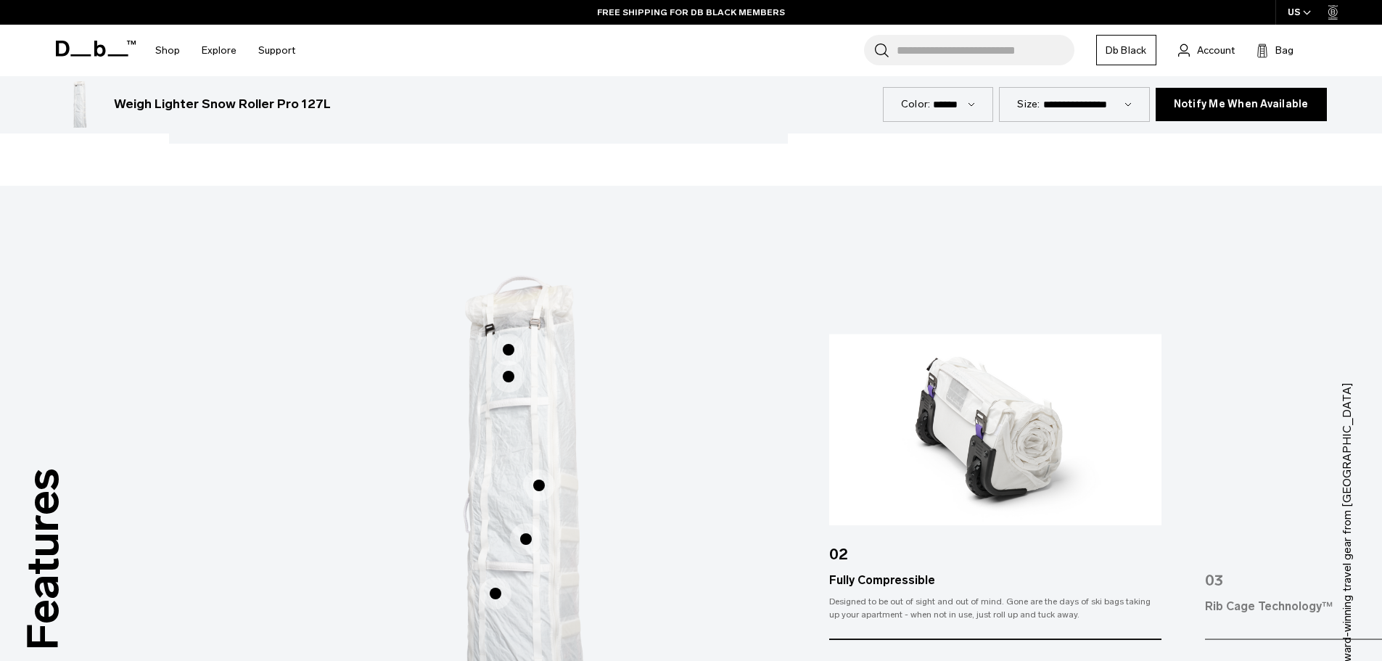  Describe the element at coordinates (219, 50) in the screenshot. I see `a: Explore` at that location.